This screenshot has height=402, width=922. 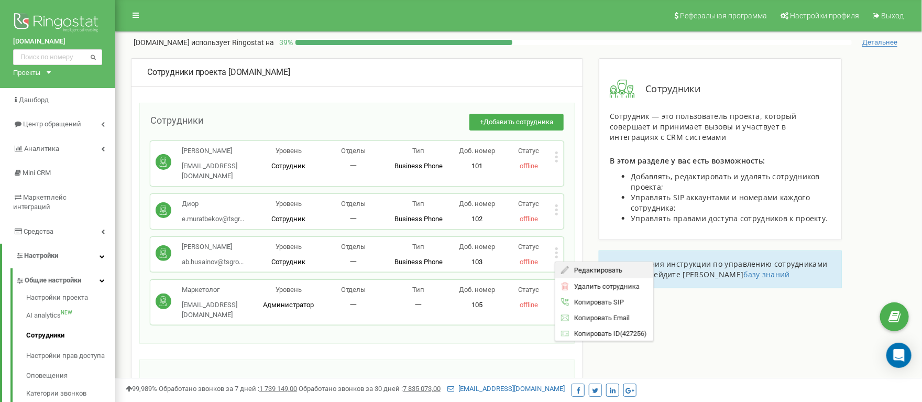 I want to click on span: Сотрудники проекта, so click(x=187, y=72).